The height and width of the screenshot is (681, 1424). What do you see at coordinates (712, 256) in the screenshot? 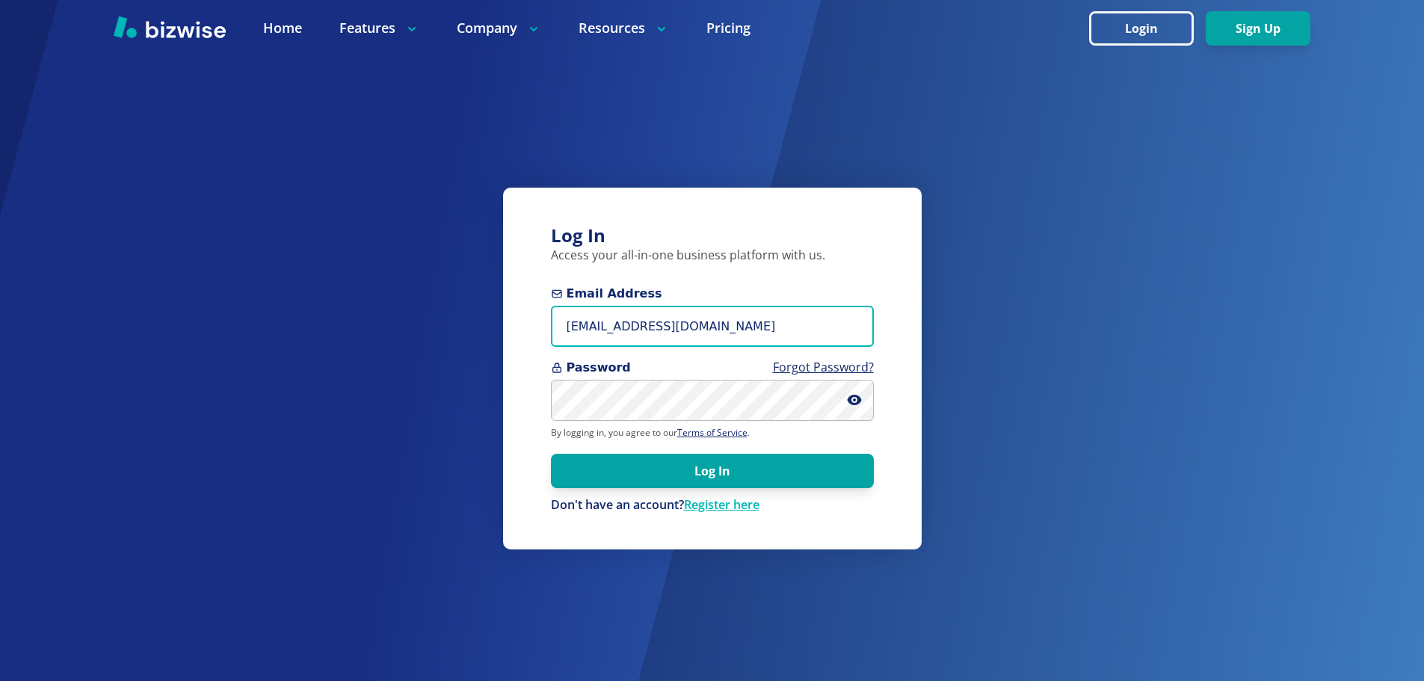
I see `p: Access your all-in-one business platform with us.` at bounding box center [712, 256].